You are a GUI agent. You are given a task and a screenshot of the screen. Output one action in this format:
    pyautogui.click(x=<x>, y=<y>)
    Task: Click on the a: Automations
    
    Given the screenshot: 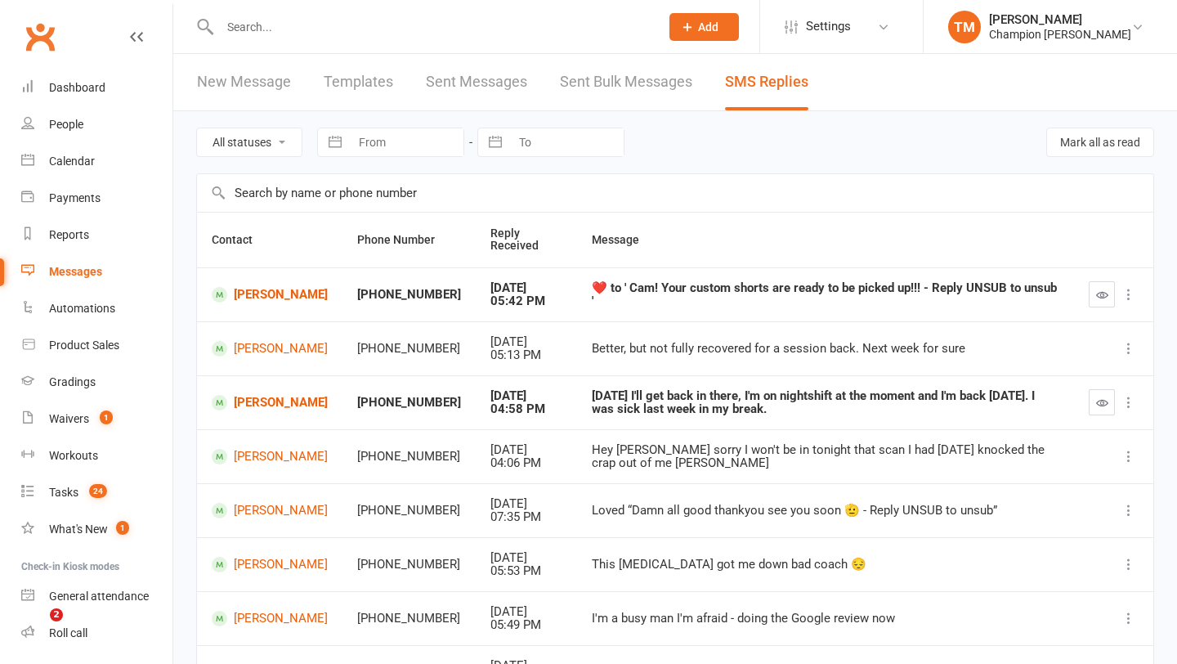 What is the action you would take?
    pyautogui.click(x=96, y=308)
    